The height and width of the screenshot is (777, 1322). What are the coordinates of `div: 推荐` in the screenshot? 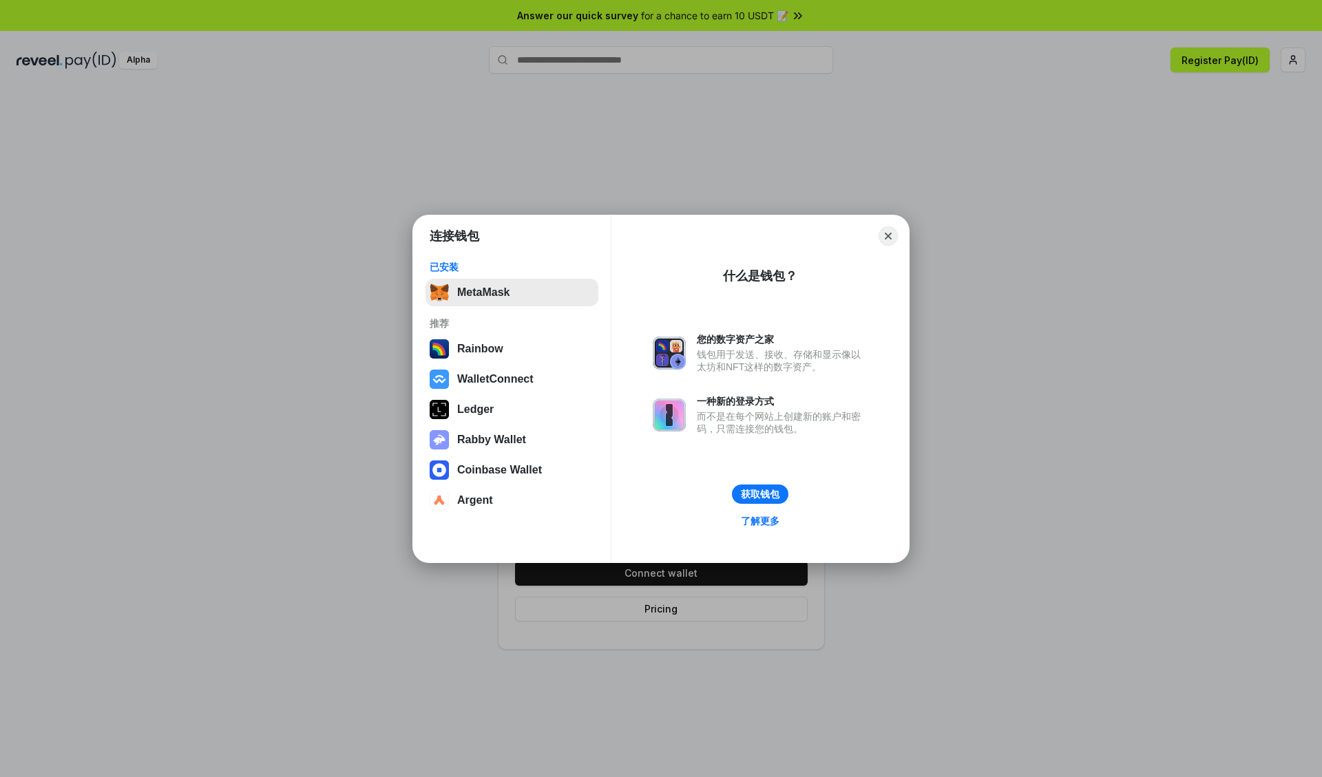 It's located at (511, 324).